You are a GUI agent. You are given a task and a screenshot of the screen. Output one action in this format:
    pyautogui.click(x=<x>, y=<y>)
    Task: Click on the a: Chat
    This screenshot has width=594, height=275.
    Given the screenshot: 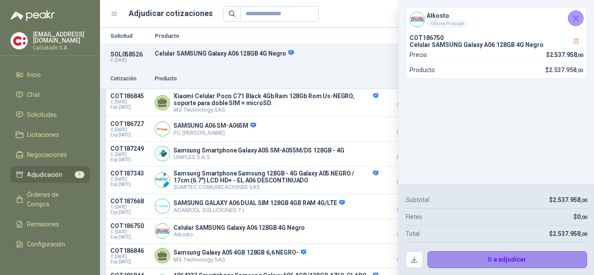 What is the action you would take?
    pyautogui.click(x=50, y=95)
    